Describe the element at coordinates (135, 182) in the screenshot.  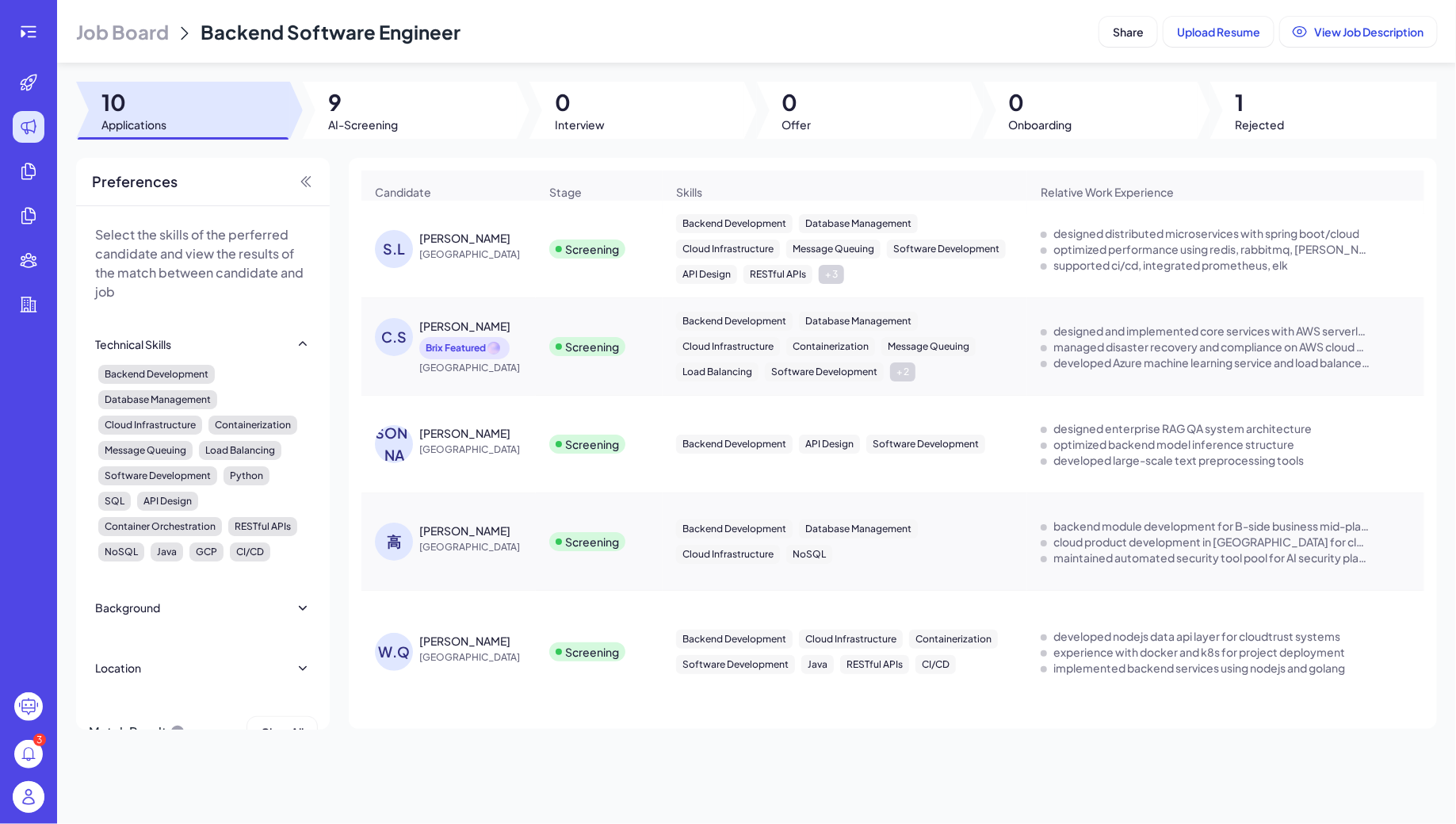
I see `span: Preferences` at that location.